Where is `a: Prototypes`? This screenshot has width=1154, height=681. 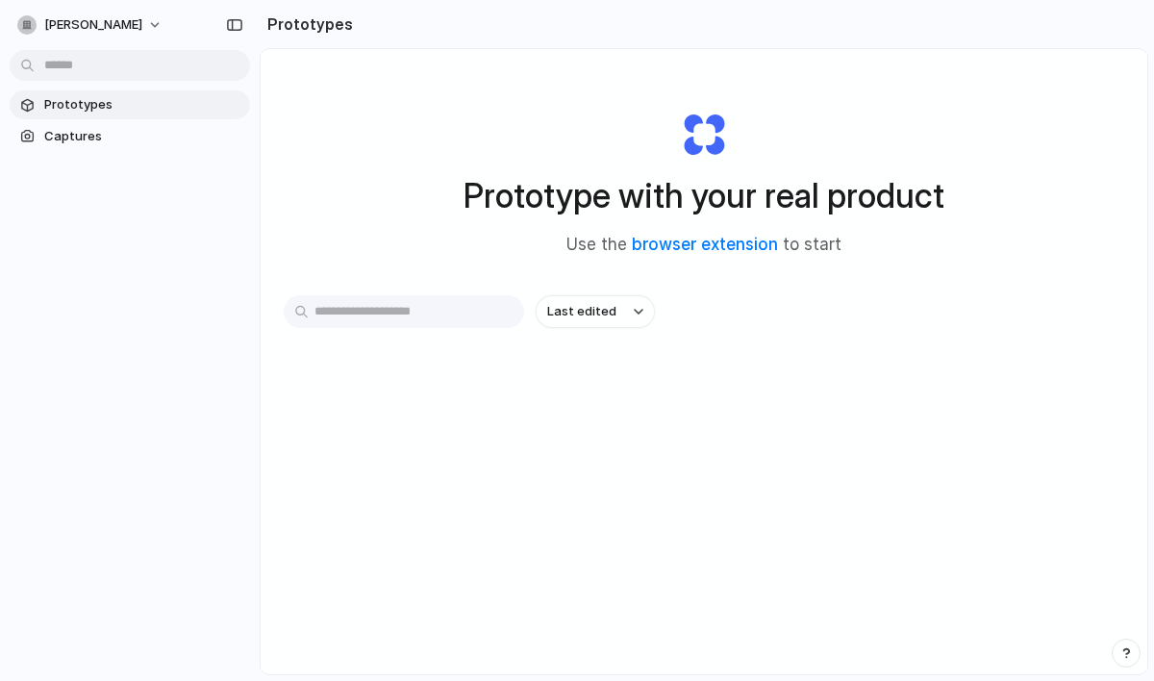
a: Prototypes is located at coordinates (130, 105).